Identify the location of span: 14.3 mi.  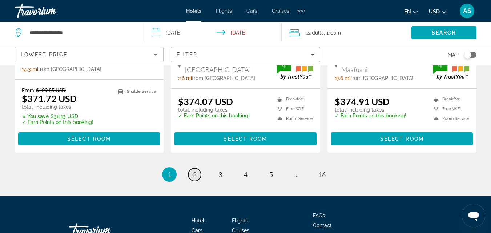
(30, 69).